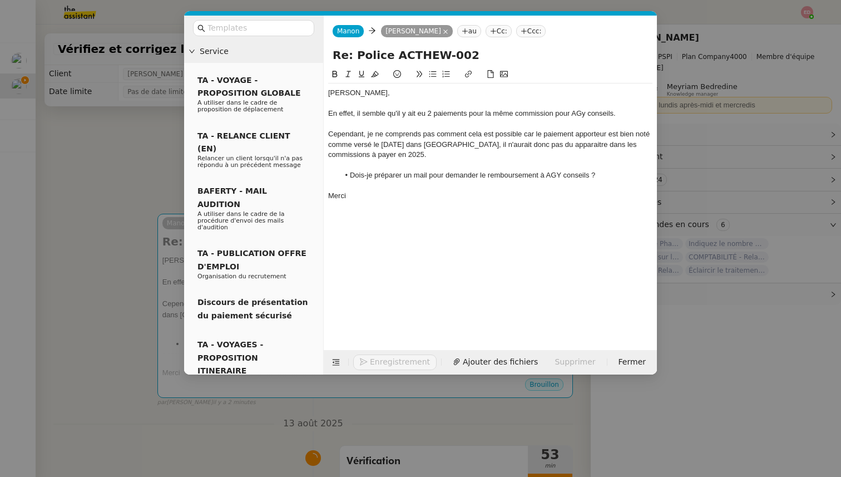  What do you see at coordinates (395, 362) in the screenshot?
I see `button: Enregistrement` at bounding box center [395, 362].